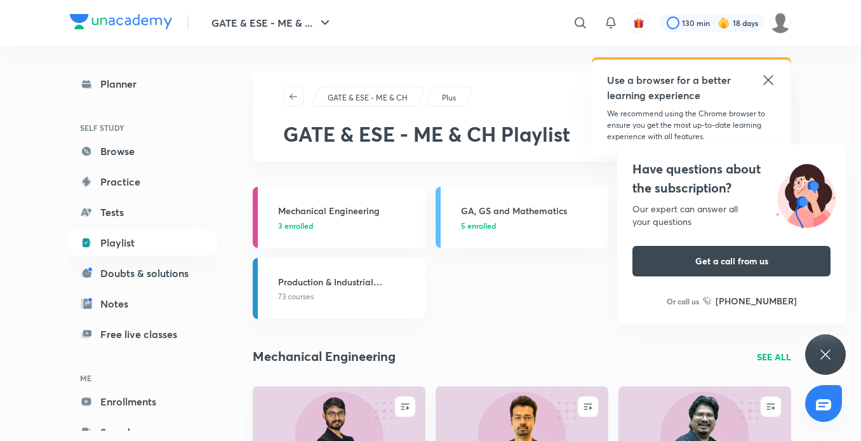 The width and height of the screenshot is (861, 441). I want to click on p: Plus, so click(449, 98).